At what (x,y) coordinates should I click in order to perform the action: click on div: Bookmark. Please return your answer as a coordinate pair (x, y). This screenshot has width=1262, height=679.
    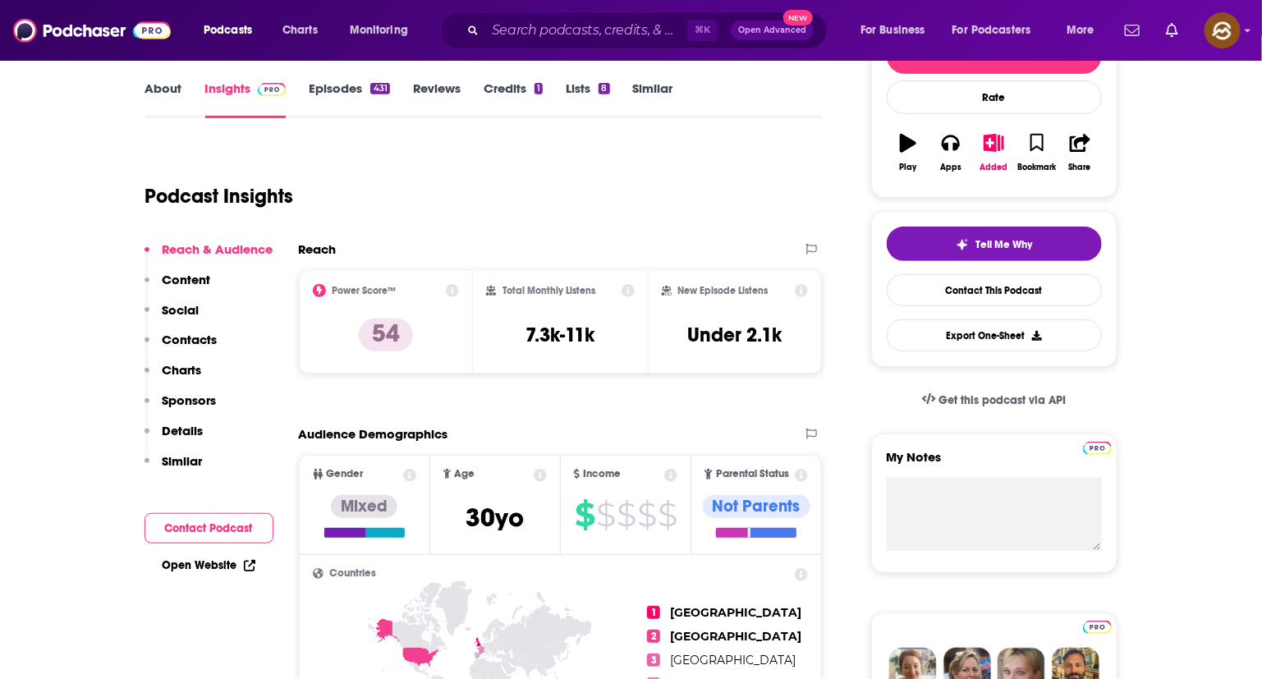
    Looking at the image, I should click on (1036, 168).